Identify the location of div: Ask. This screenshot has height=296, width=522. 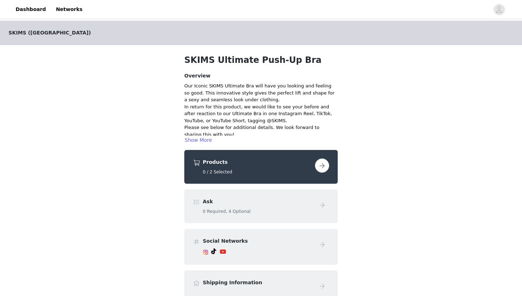
(261, 206).